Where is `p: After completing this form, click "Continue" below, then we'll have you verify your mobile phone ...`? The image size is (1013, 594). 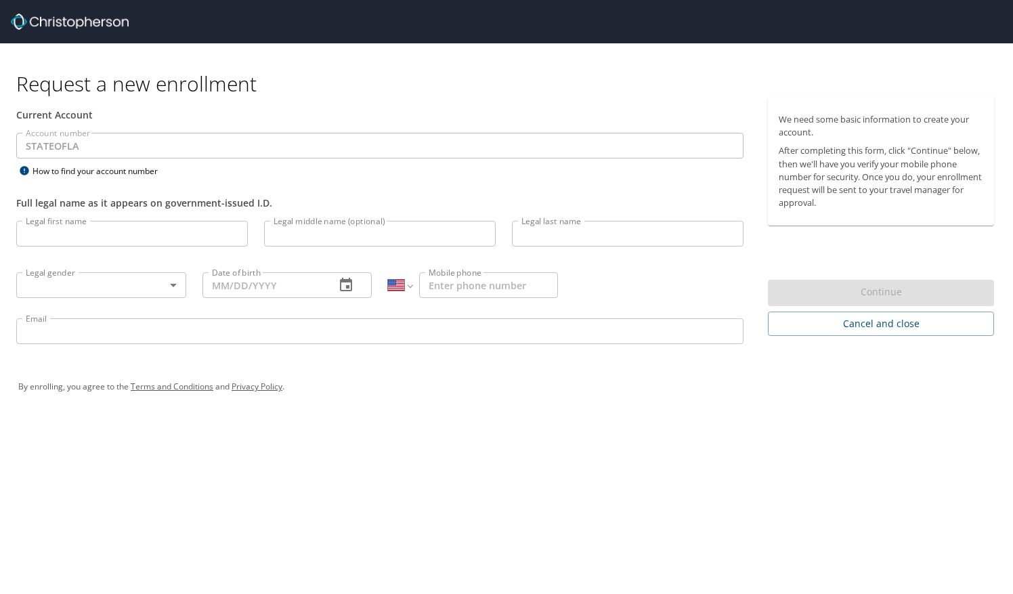 p: After completing this form, click "Continue" below, then we'll have you verify your mobile phone ... is located at coordinates (881, 177).